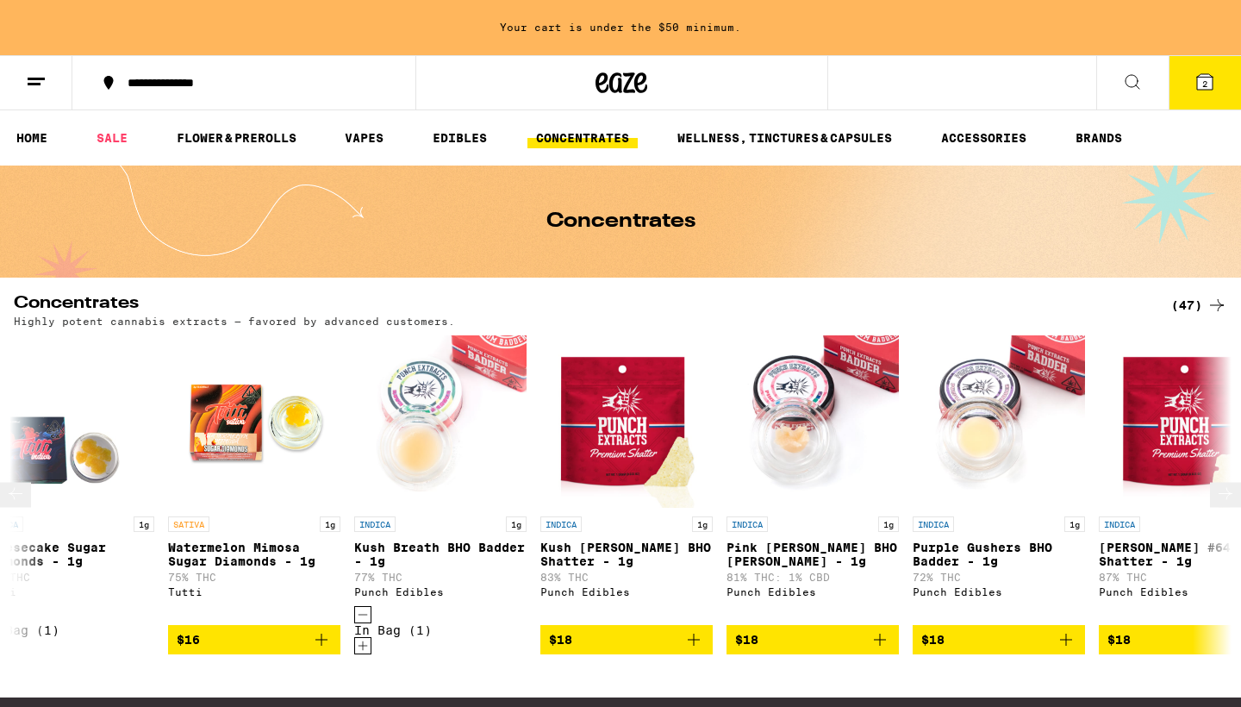 This screenshot has height=707, width=1241. Describe the element at coordinates (440, 577) in the screenshot. I see `p: 77% THC` at that location.